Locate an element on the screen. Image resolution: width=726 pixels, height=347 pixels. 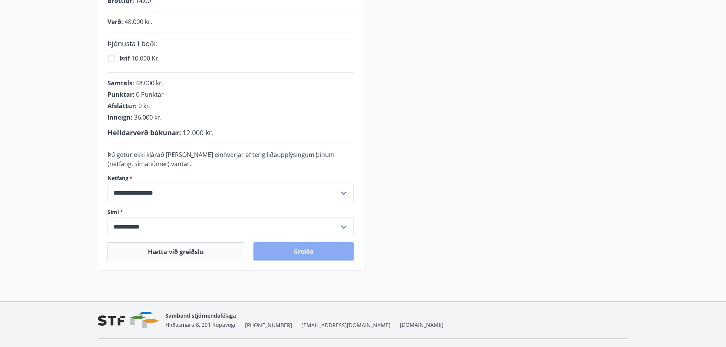
span: 0 kr. is located at coordinates (144, 106).